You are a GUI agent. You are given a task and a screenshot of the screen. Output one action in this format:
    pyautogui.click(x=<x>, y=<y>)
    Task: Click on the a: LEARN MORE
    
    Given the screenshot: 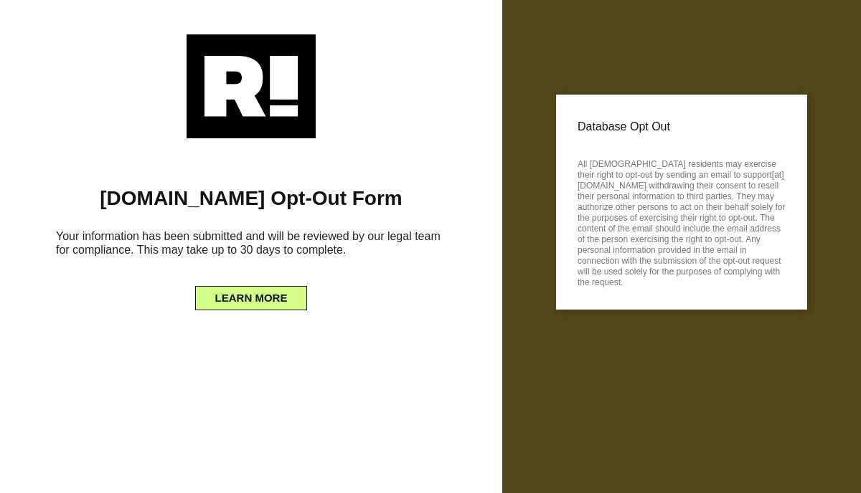 What is the action you would take?
    pyautogui.click(x=251, y=294)
    